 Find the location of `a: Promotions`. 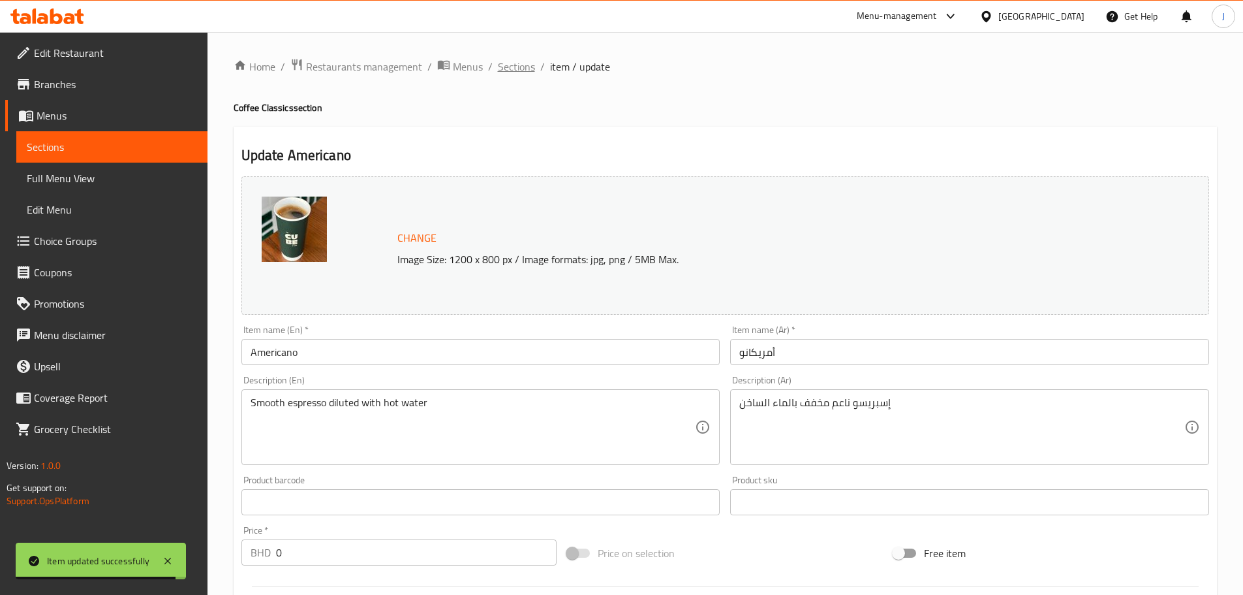

a: Promotions is located at coordinates (106, 304).